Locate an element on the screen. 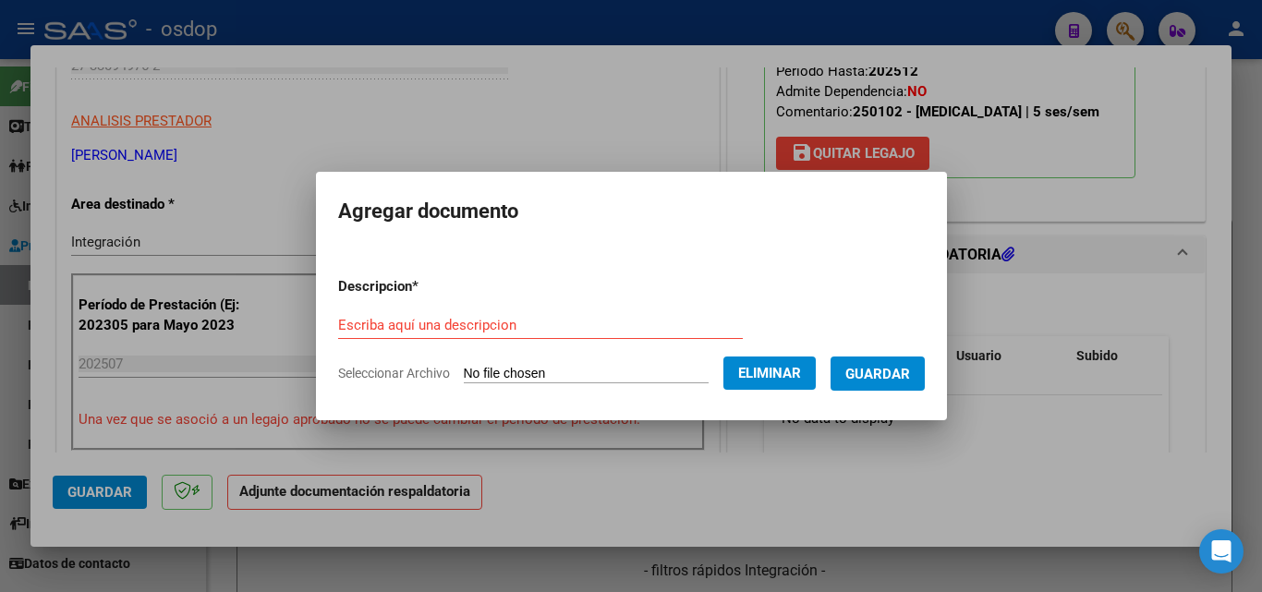 The height and width of the screenshot is (592, 1262). p: Descripcion is located at coordinates (426, 286).